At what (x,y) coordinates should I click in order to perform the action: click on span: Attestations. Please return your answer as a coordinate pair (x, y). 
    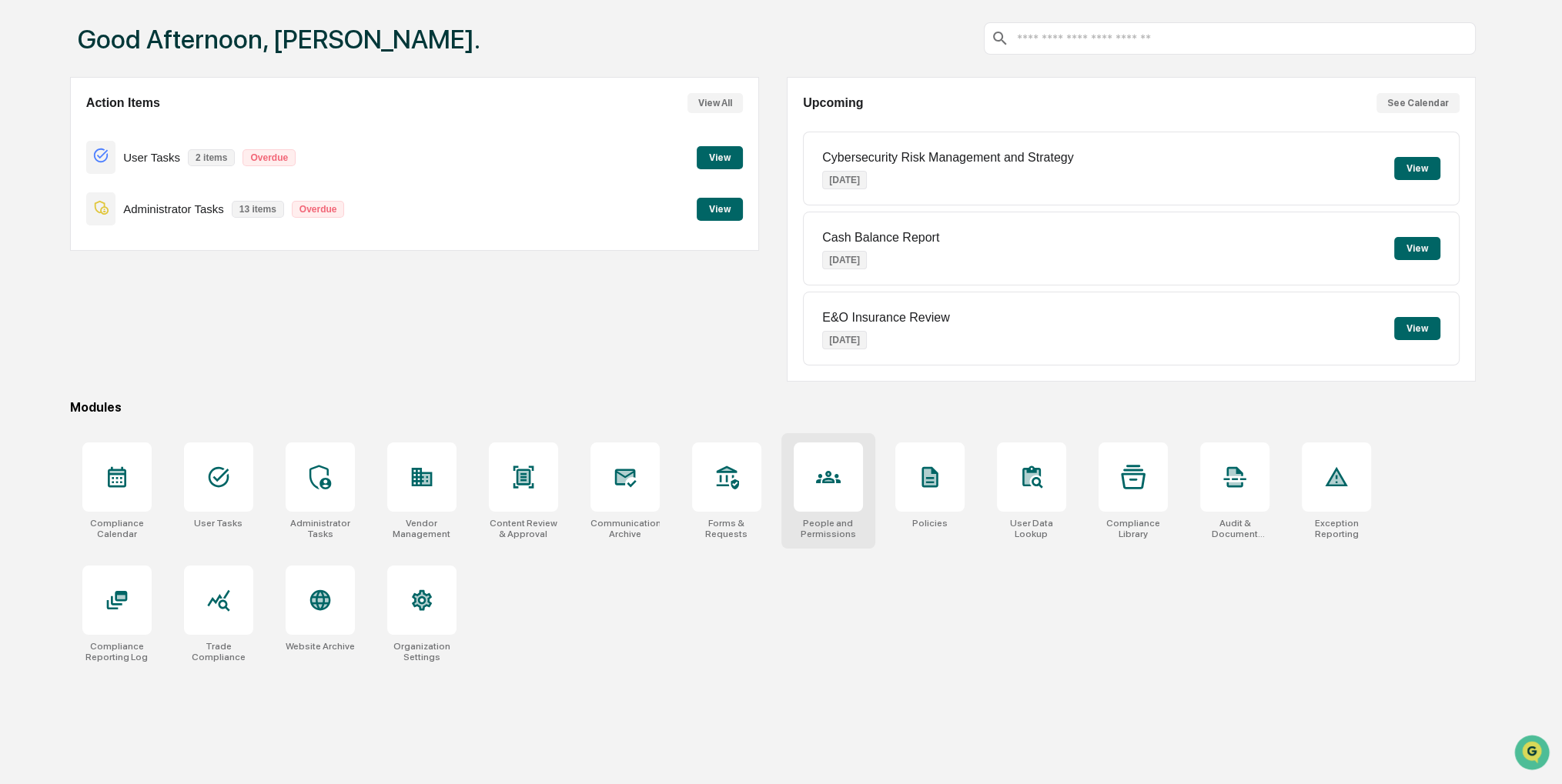
    Looking at the image, I should click on (159, 280).